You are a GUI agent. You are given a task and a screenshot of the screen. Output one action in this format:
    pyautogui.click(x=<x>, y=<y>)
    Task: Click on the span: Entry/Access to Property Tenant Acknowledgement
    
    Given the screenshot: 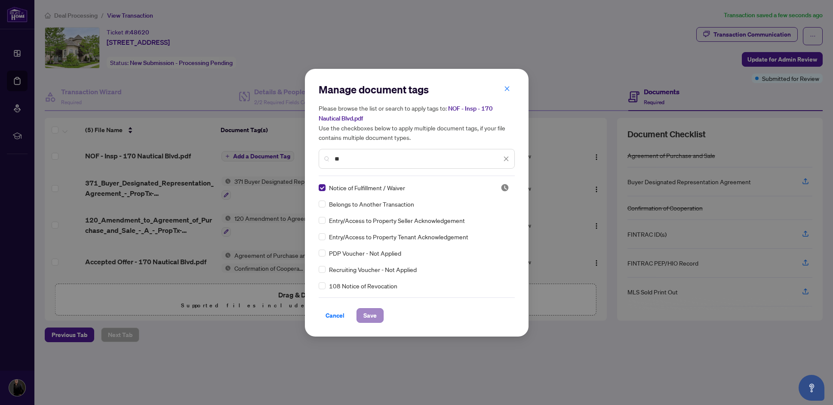 What is the action you would take?
    pyautogui.click(x=399, y=236)
    